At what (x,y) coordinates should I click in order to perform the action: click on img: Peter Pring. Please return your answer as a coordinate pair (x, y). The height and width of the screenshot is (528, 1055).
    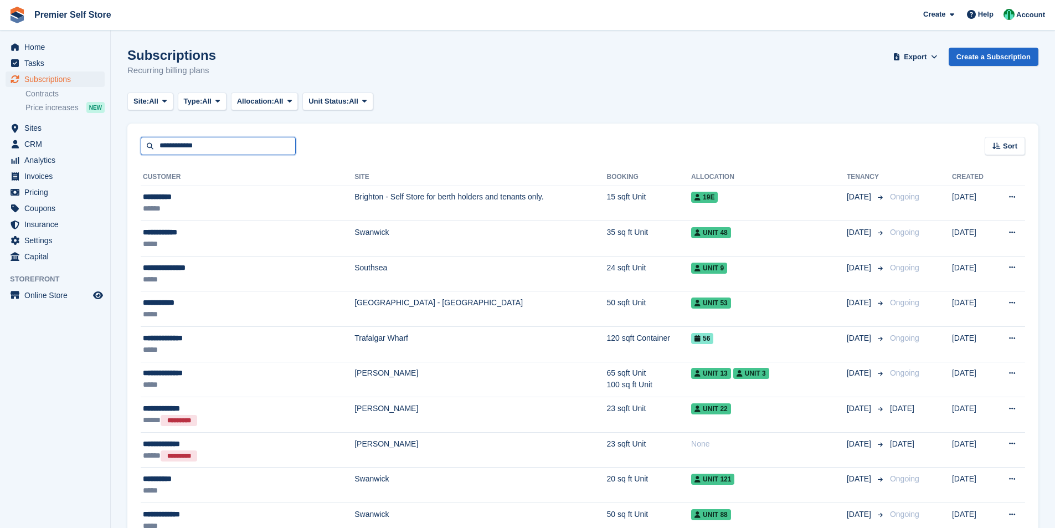
    Looking at the image, I should click on (1009, 14).